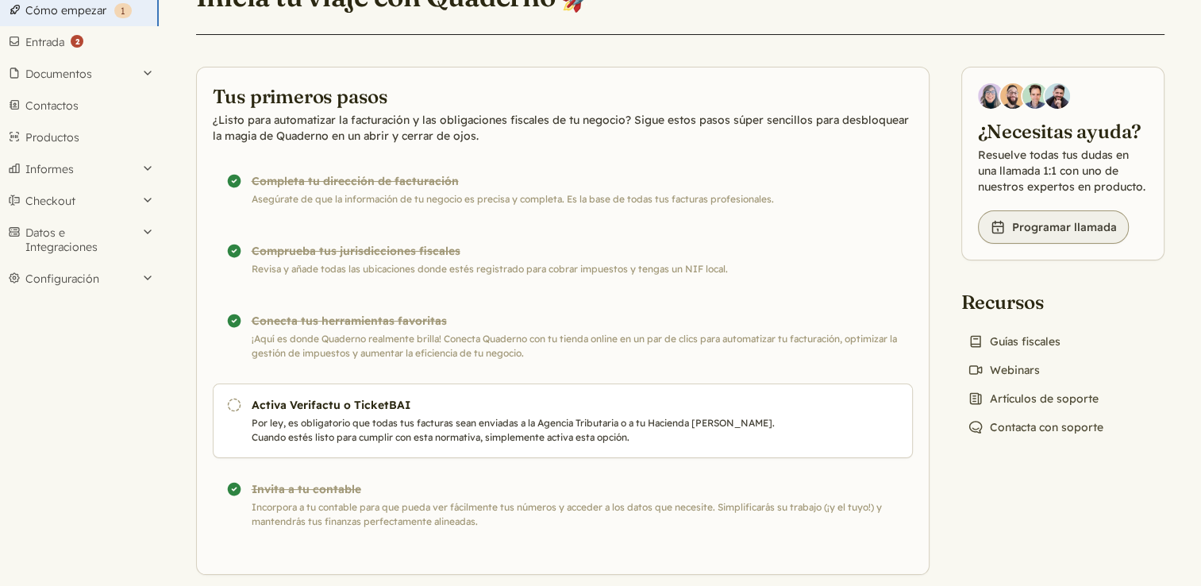 The height and width of the screenshot is (586, 1201). I want to click on span: 1, so click(123, 10).